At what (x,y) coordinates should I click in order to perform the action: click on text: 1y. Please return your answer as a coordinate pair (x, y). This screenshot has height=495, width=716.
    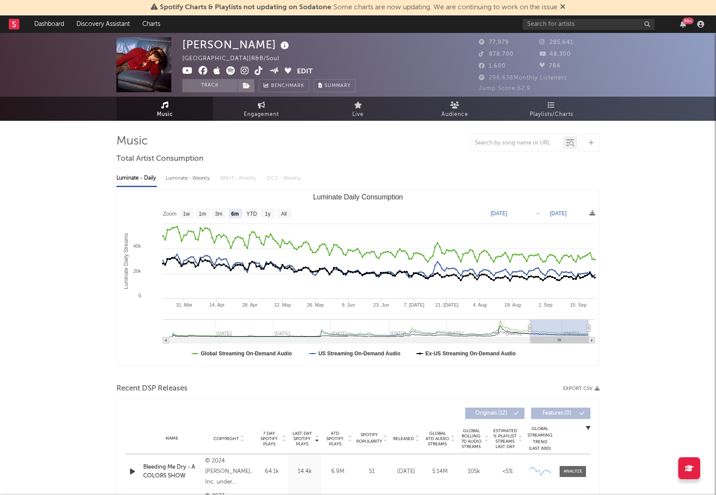
    Looking at the image, I should click on (268, 214).